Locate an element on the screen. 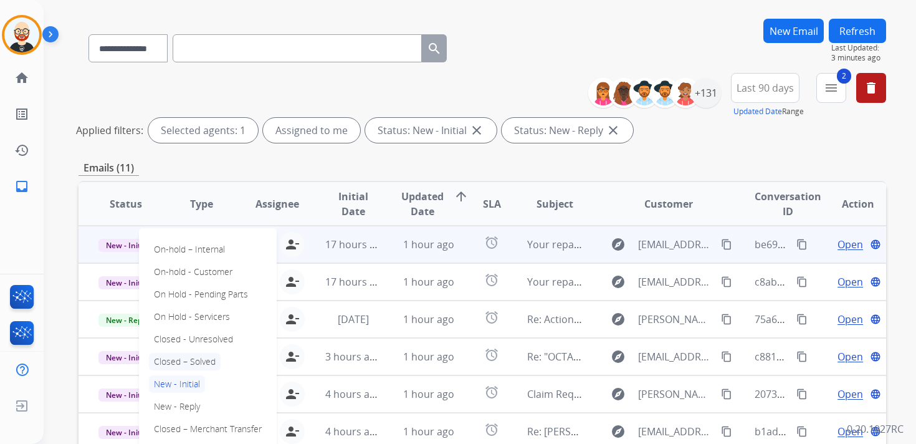  span: 3 minutes ago is located at coordinates (858, 58).